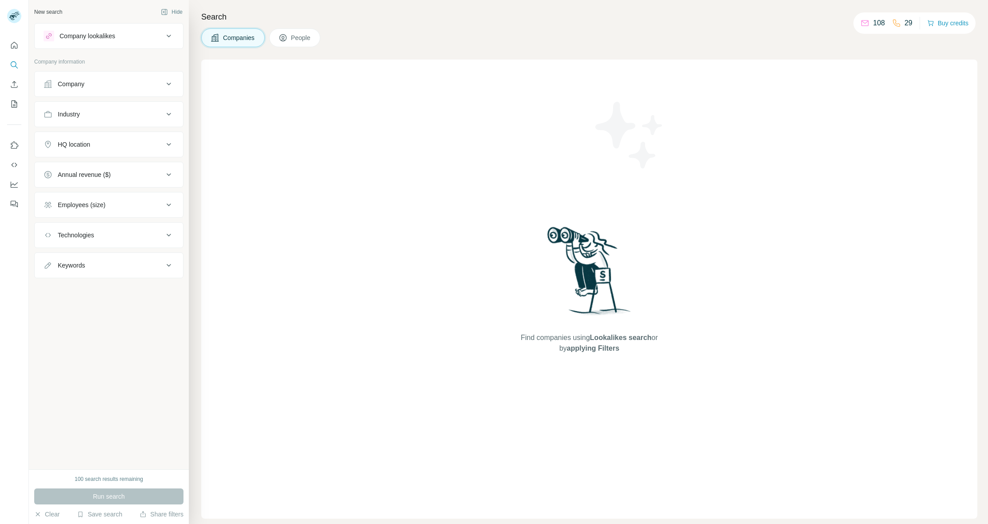 The image size is (988, 524). Describe the element at coordinates (109, 144) in the screenshot. I see `button: HQ location` at that location.